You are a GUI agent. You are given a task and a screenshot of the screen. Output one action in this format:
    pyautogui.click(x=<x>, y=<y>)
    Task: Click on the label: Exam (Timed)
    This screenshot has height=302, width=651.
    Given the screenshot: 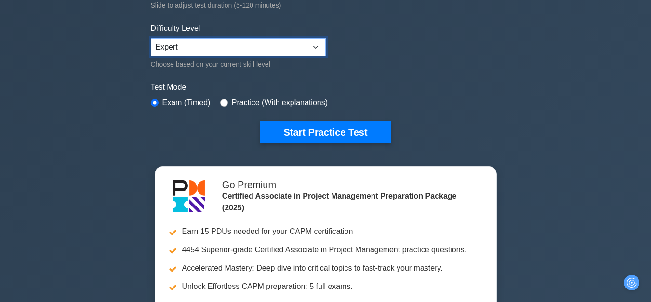 What is the action you would take?
    pyautogui.click(x=187, y=103)
    